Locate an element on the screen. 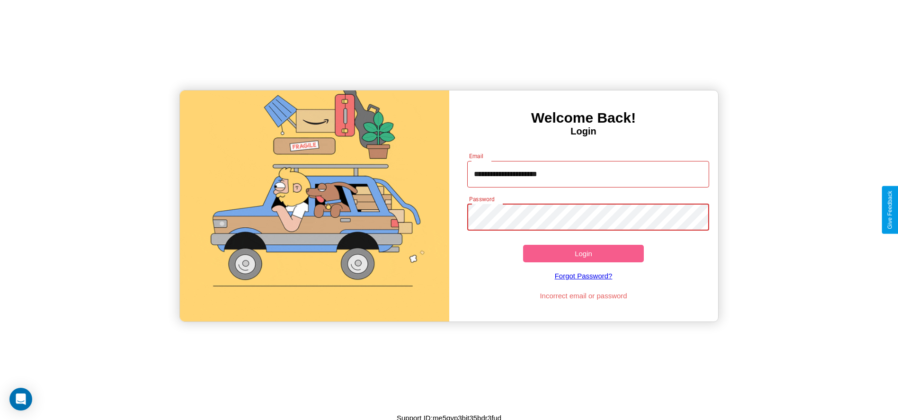 The width and height of the screenshot is (898, 420). div: Open Intercom Messenger is located at coordinates (21, 399).